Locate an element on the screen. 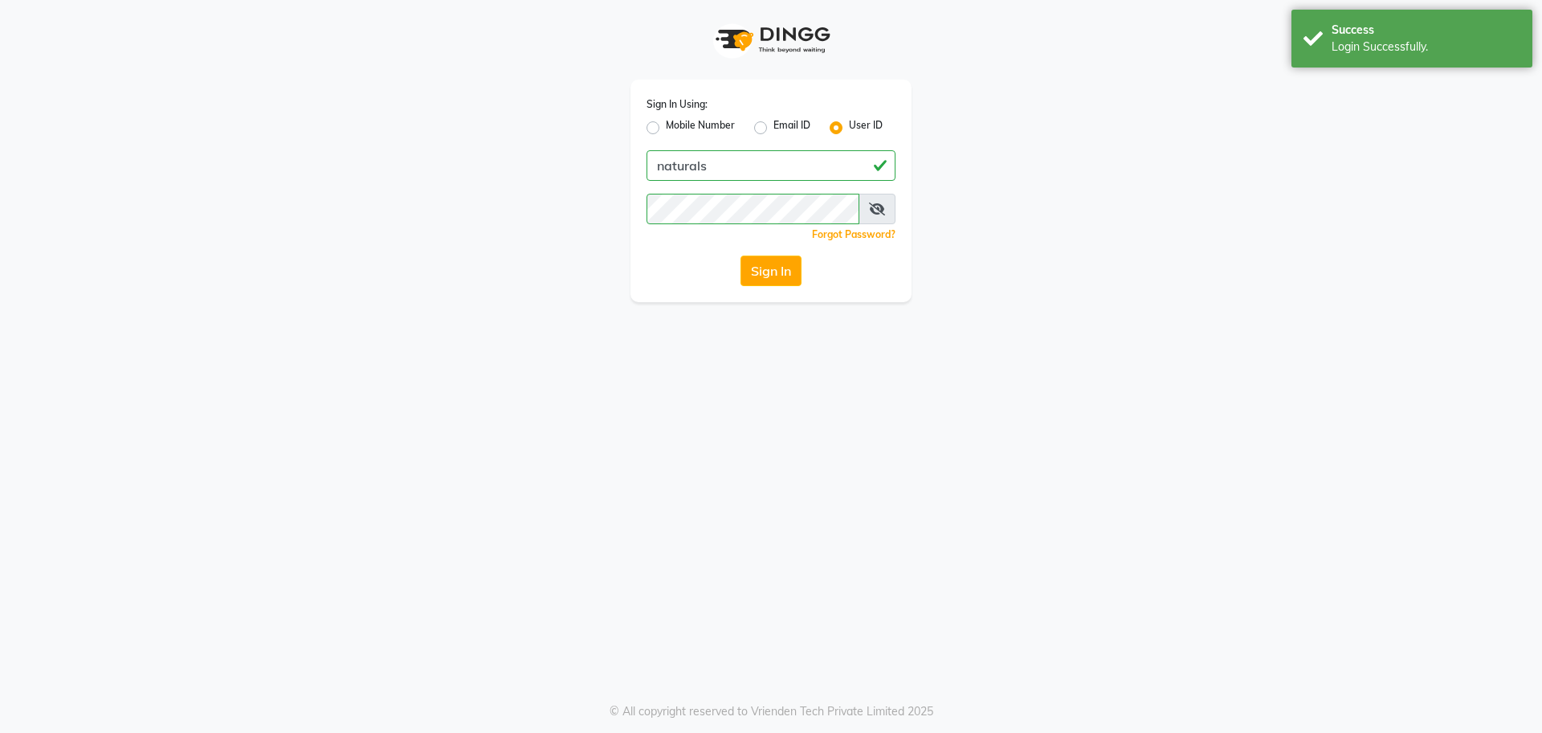  label: Mobile Number is located at coordinates (701, 128).